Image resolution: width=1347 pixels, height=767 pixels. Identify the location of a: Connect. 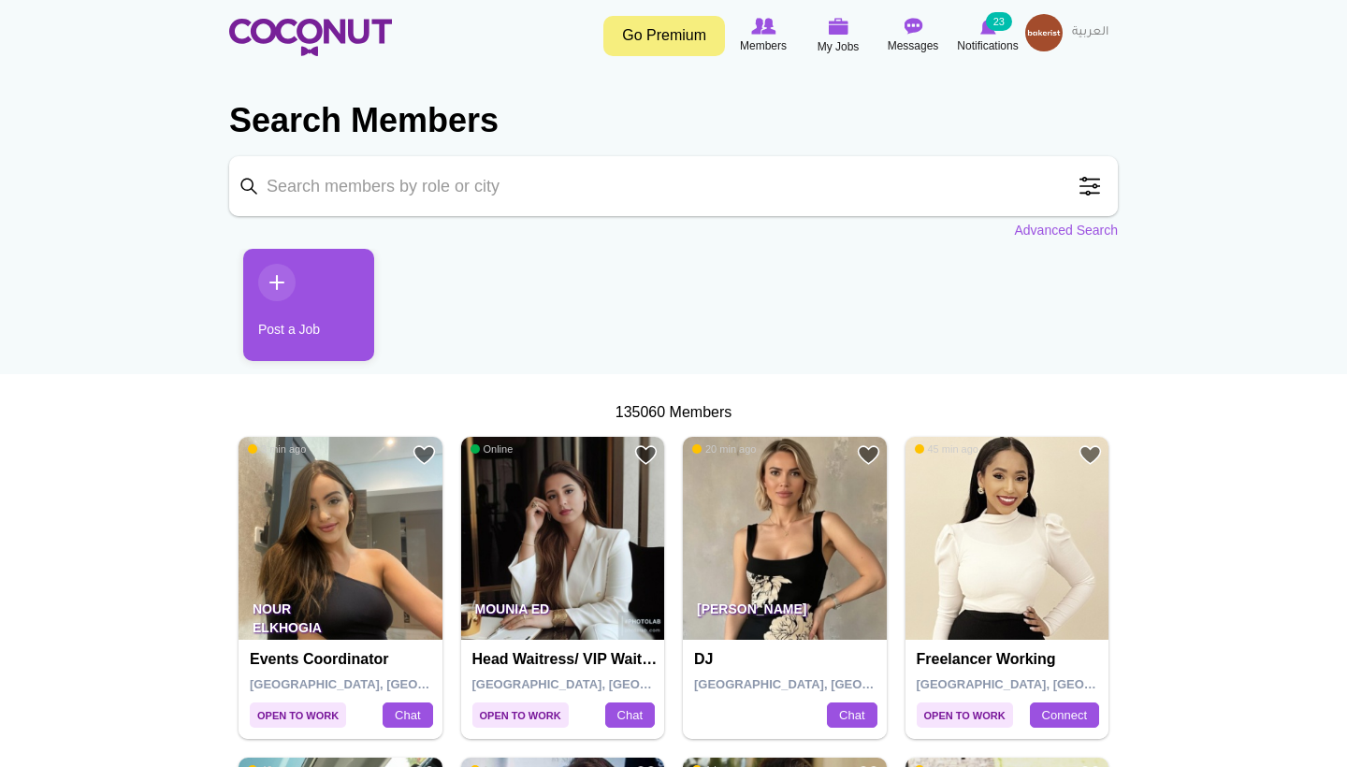
(1065, 716).